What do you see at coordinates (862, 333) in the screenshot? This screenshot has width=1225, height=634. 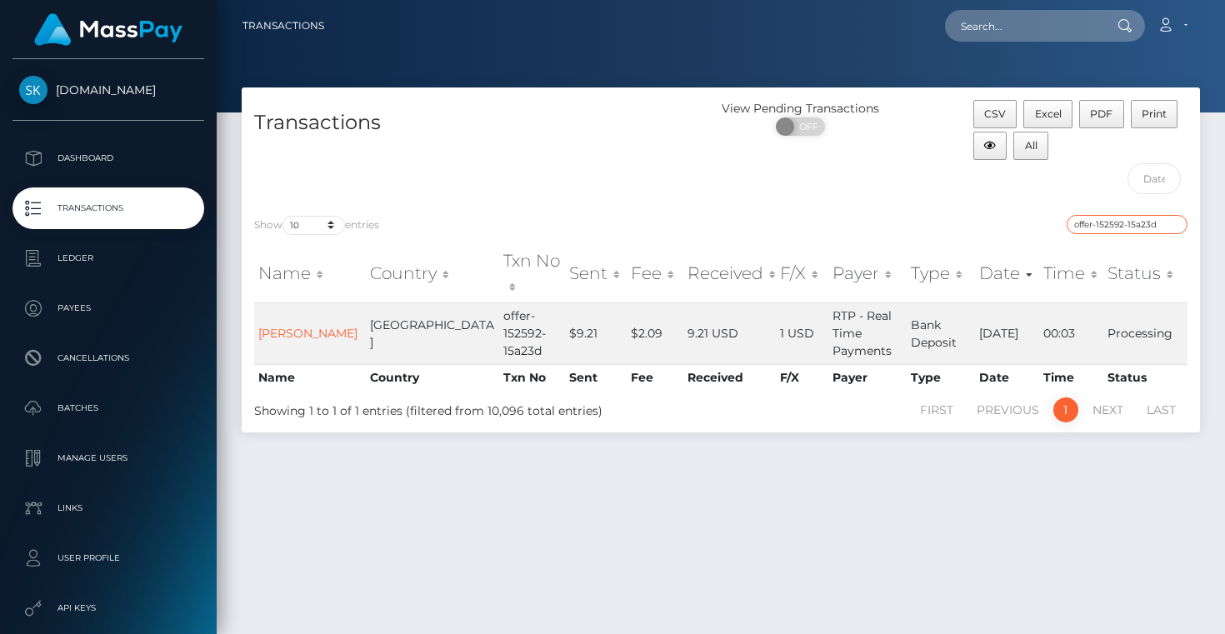 I see `span: RTP - Real Time Payments` at bounding box center [862, 333].